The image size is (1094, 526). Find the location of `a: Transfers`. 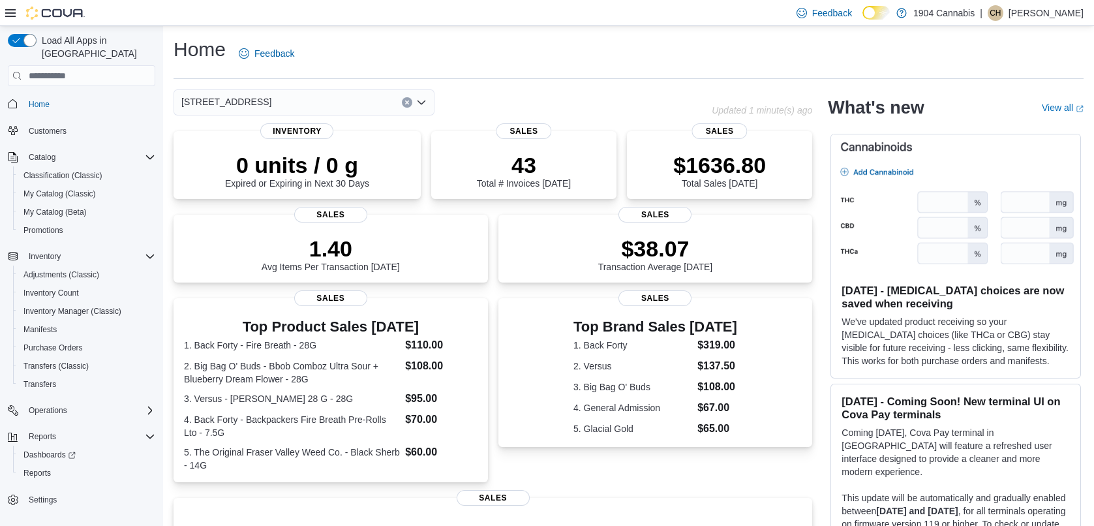

a: Transfers is located at coordinates (40, 384).